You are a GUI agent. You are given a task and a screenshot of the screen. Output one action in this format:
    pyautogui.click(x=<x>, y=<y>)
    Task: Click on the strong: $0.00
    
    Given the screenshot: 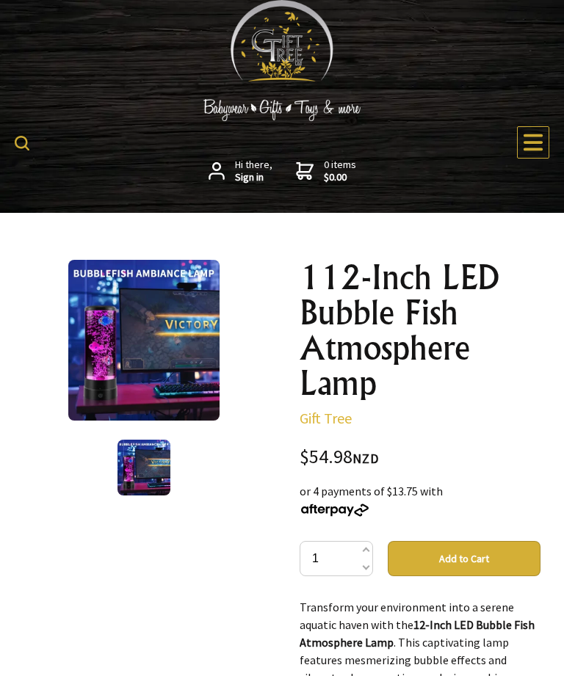 What is the action you would take?
    pyautogui.click(x=340, y=178)
    